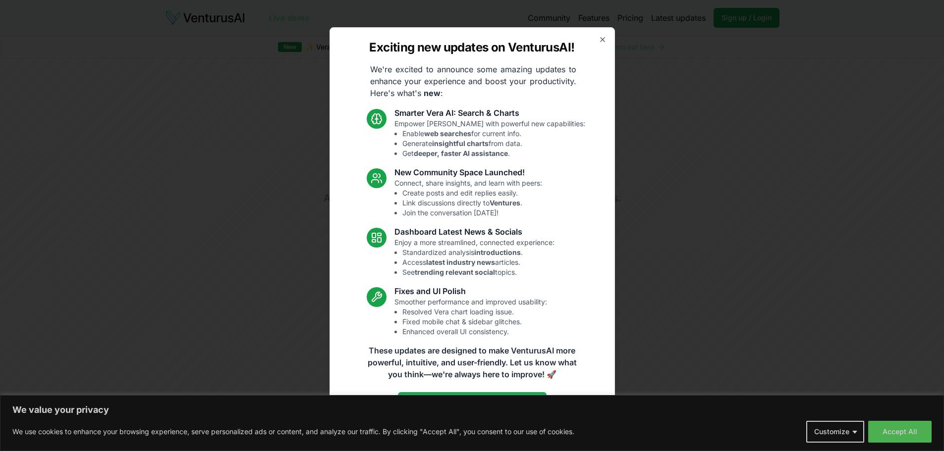  What do you see at coordinates (471, 291) in the screenshot?
I see `h3: Fixes and UI Polish` at bounding box center [471, 291].